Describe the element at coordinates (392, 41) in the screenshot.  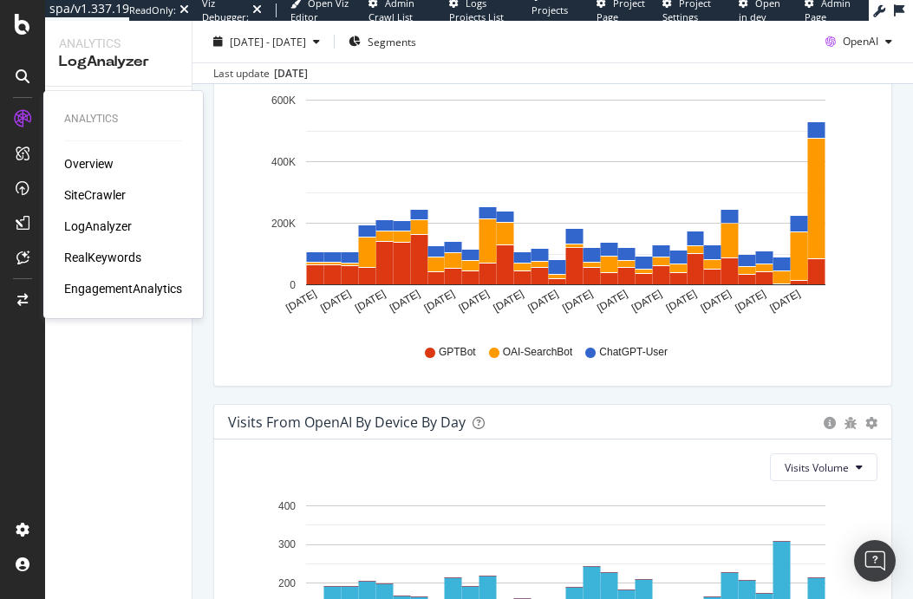
I see `span: Segments` at that location.